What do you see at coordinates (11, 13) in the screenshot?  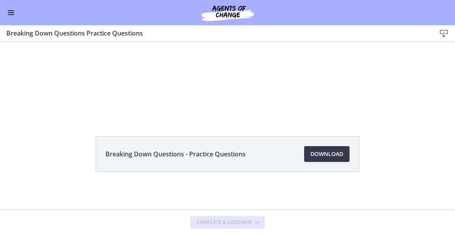 I see `button: Enable menu` at bounding box center [11, 13].